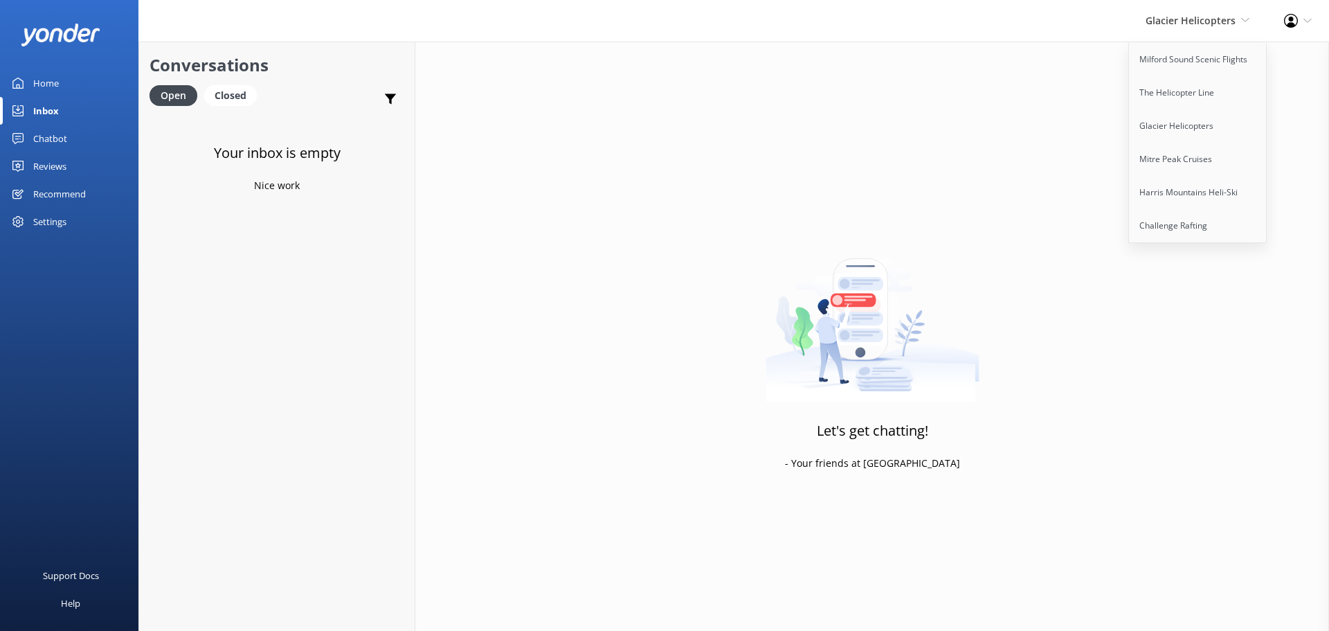 The width and height of the screenshot is (1329, 631). Describe the element at coordinates (1198, 93) in the screenshot. I see `a: The Helicopter Line` at that location.